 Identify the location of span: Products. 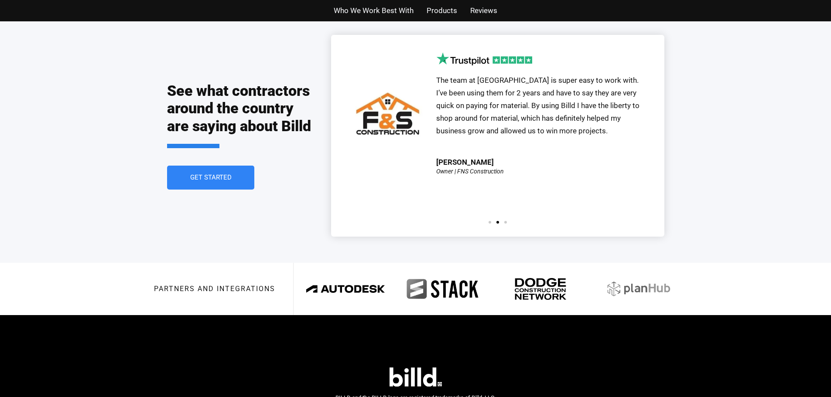
(442, 10).